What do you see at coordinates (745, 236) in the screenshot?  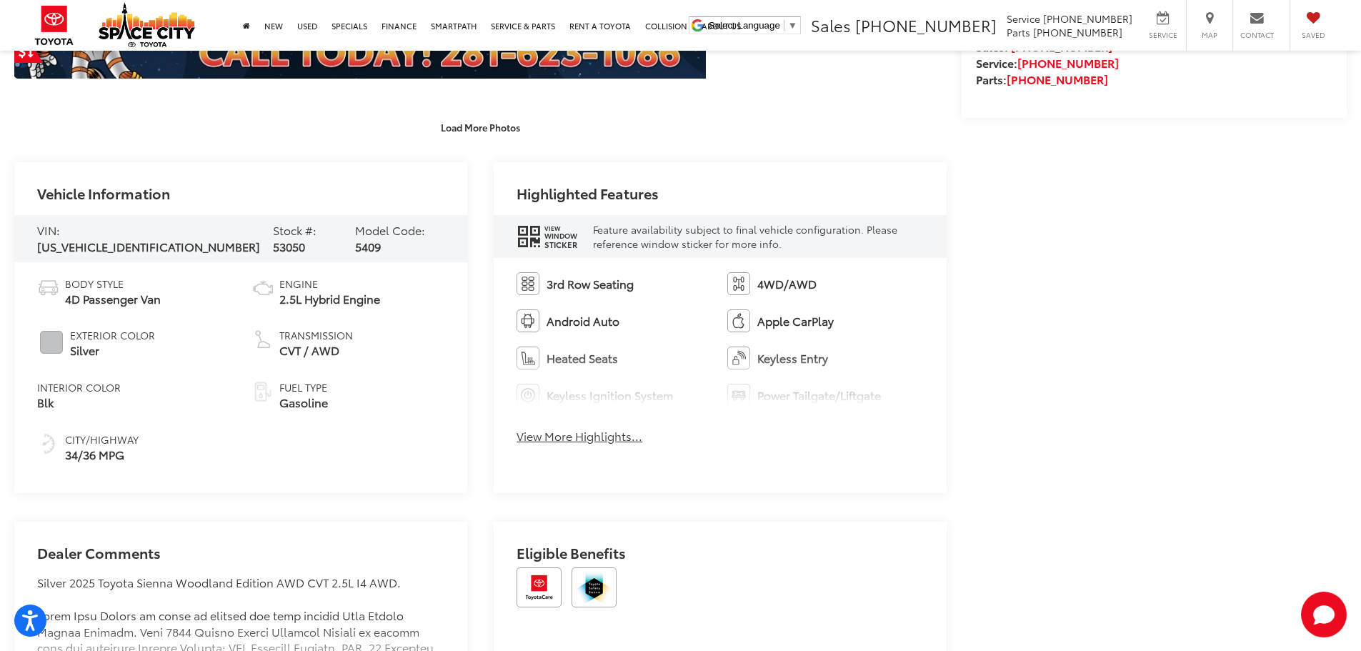 I see `span: Feature availability subject to final vehicle configuration. Please reference window sticker for ...` at bounding box center [745, 236].